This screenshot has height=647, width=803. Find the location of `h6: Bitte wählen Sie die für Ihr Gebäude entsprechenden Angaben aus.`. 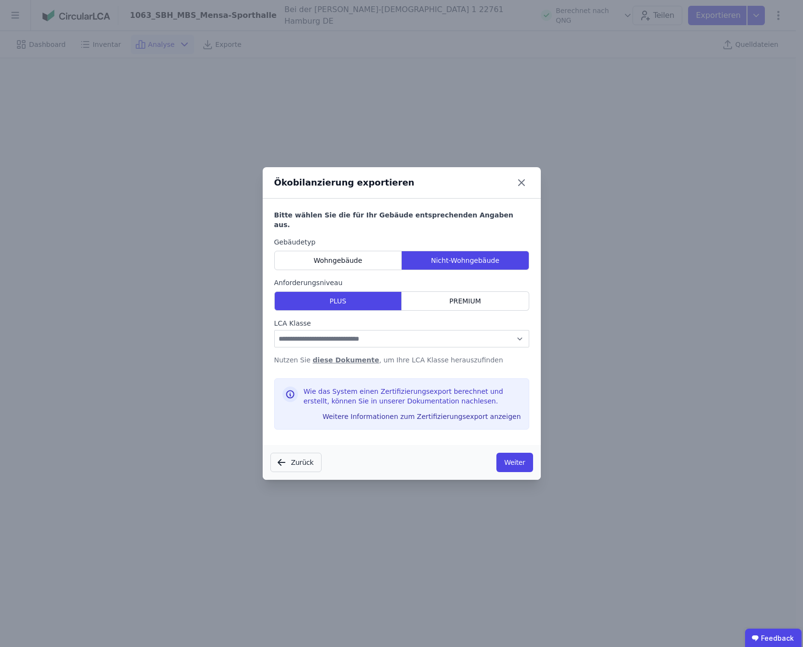

h6: Bitte wählen Sie die für Ihr Gebäude entsprechenden Angaben aus. is located at coordinates (402, 220).